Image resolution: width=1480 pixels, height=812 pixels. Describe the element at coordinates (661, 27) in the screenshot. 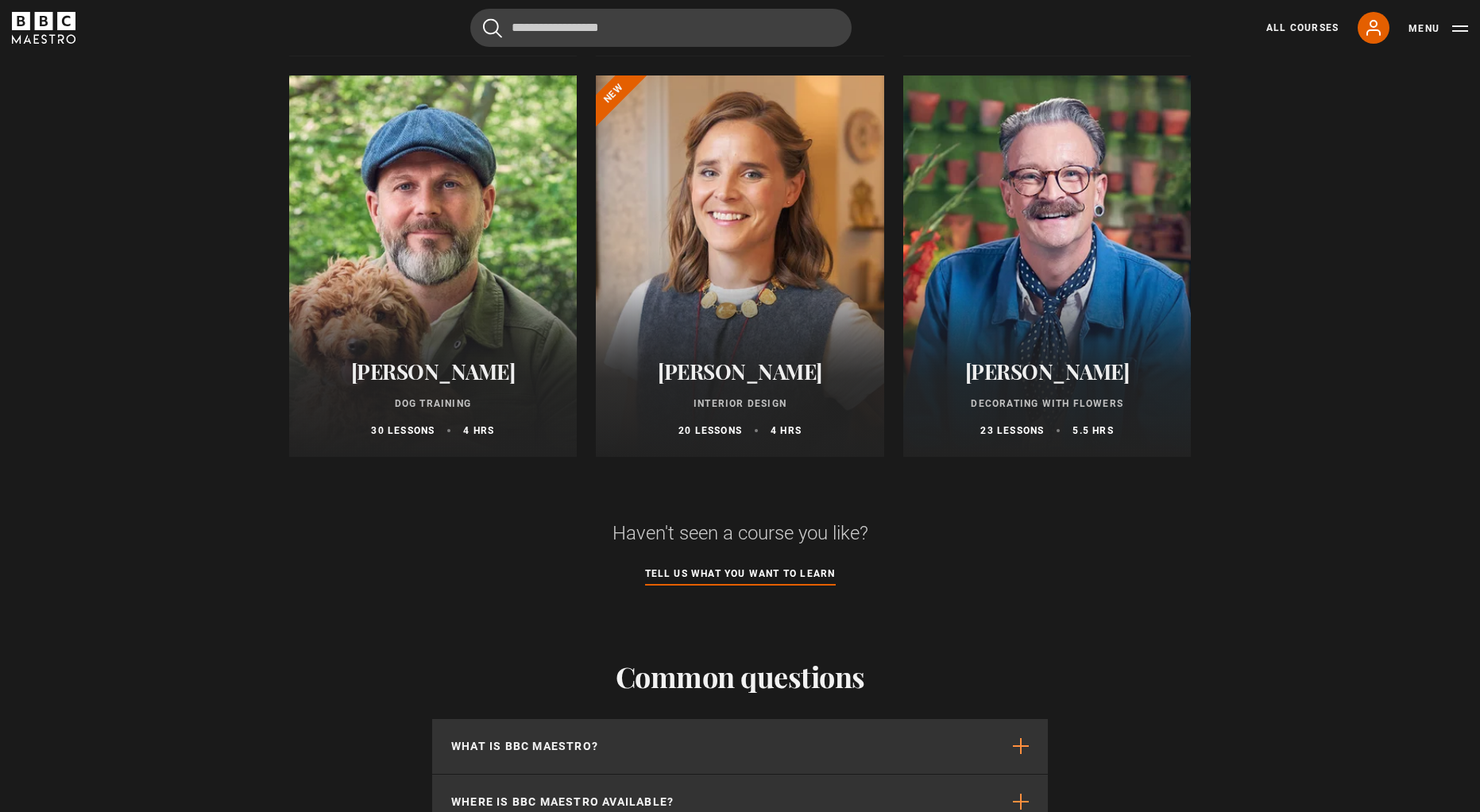

I see `input: Search` at that location.